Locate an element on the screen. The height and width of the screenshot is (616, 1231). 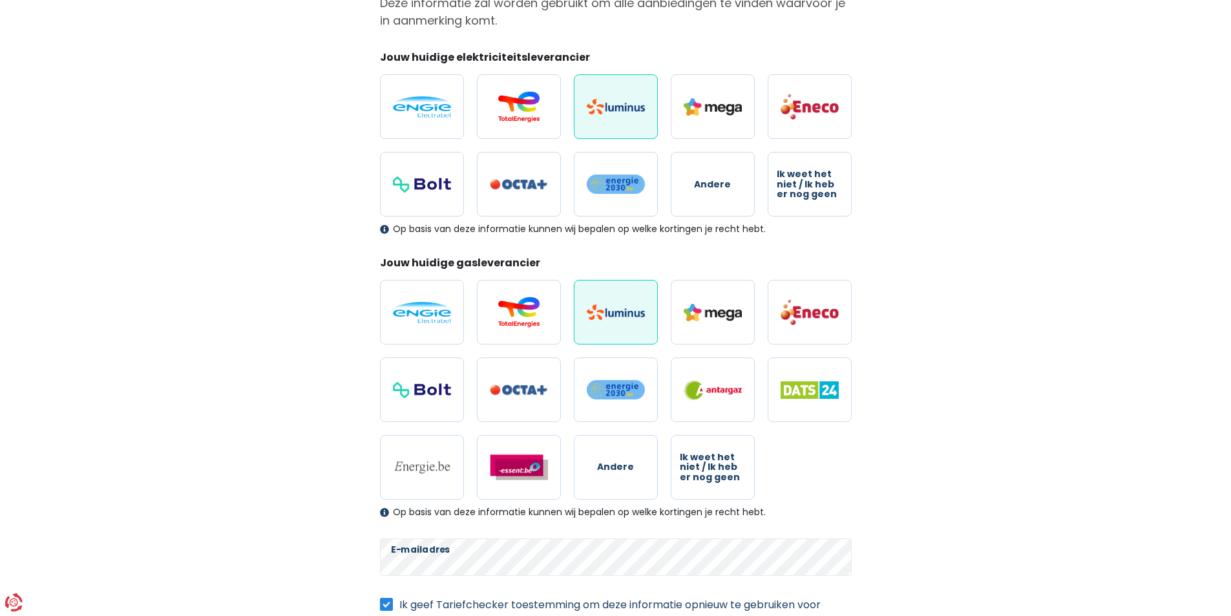
img: Dats 24 is located at coordinates (810, 390).